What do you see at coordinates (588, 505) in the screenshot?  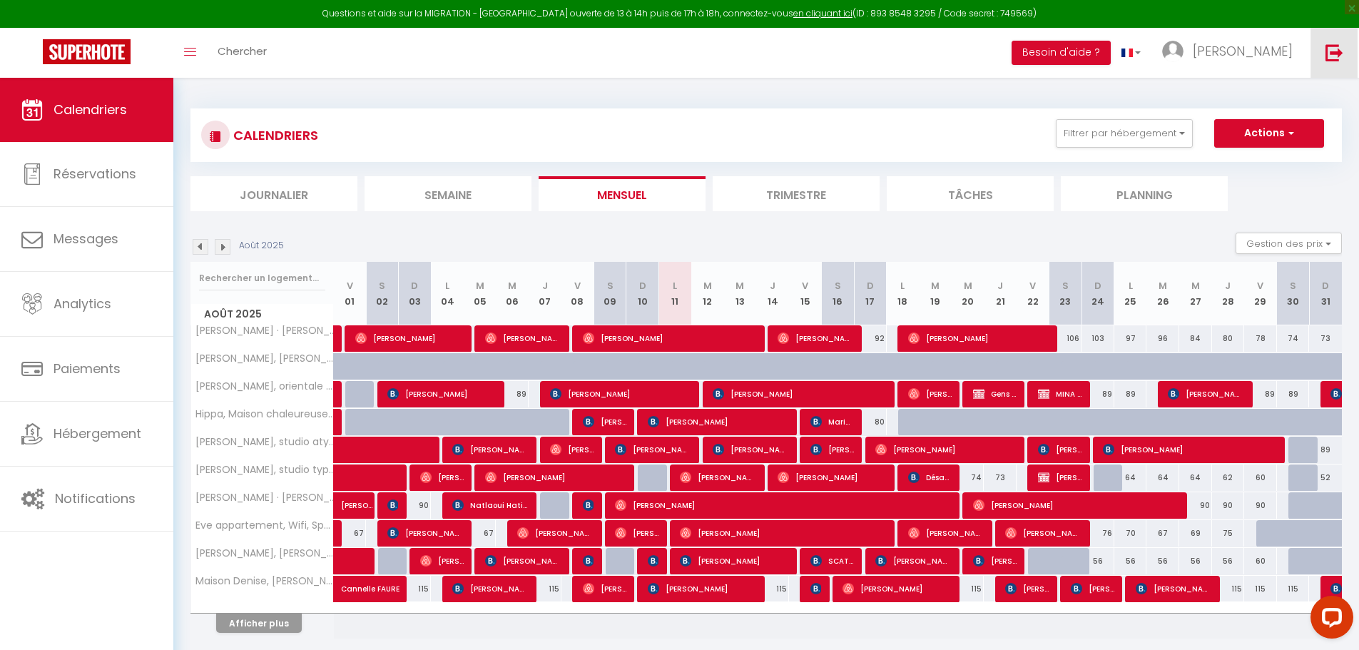 I see `span: Ophelie Fovet` at bounding box center [588, 505].